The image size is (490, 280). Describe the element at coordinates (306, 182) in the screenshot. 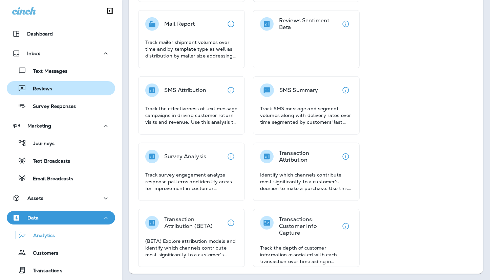

I see `p: Identify which channels contribute most significantly to a customer's decision to make a purchase...` at that location.